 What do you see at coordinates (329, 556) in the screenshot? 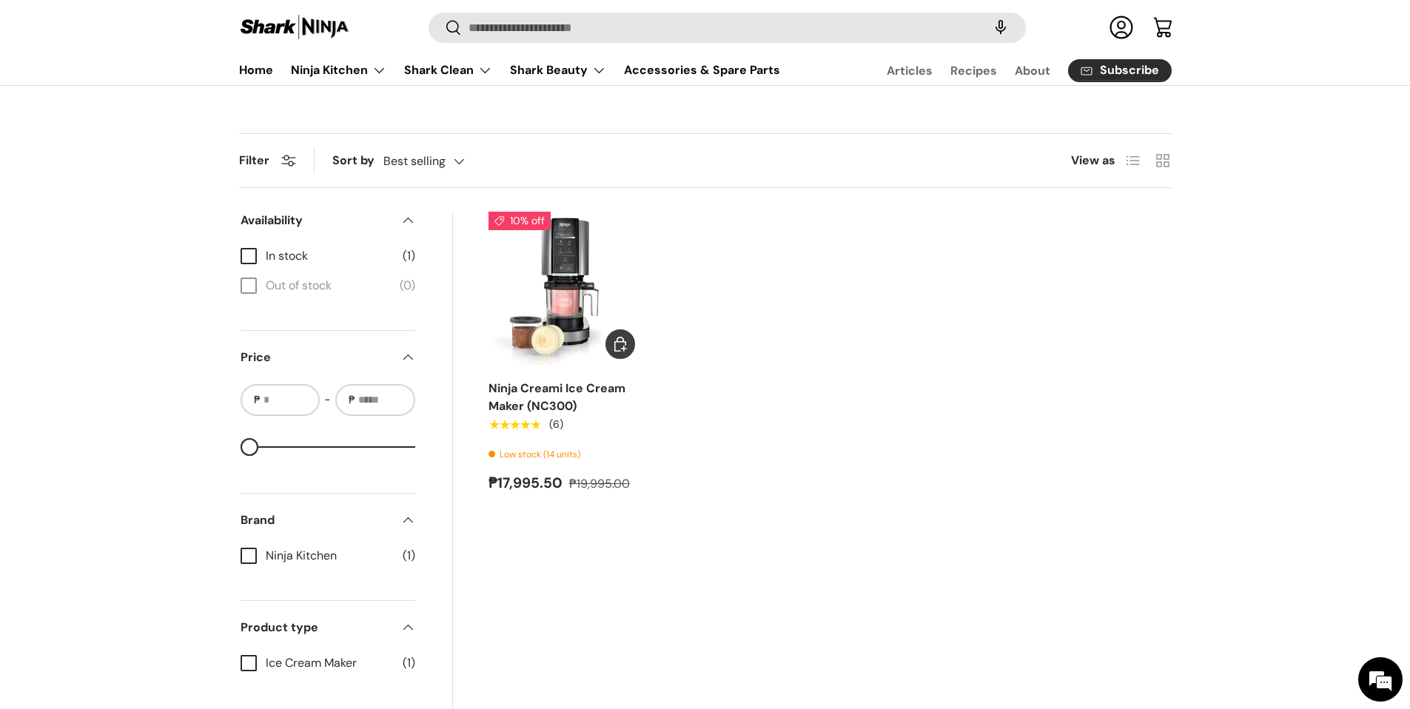
I see `span: Ninja Kitchen` at bounding box center [329, 556].